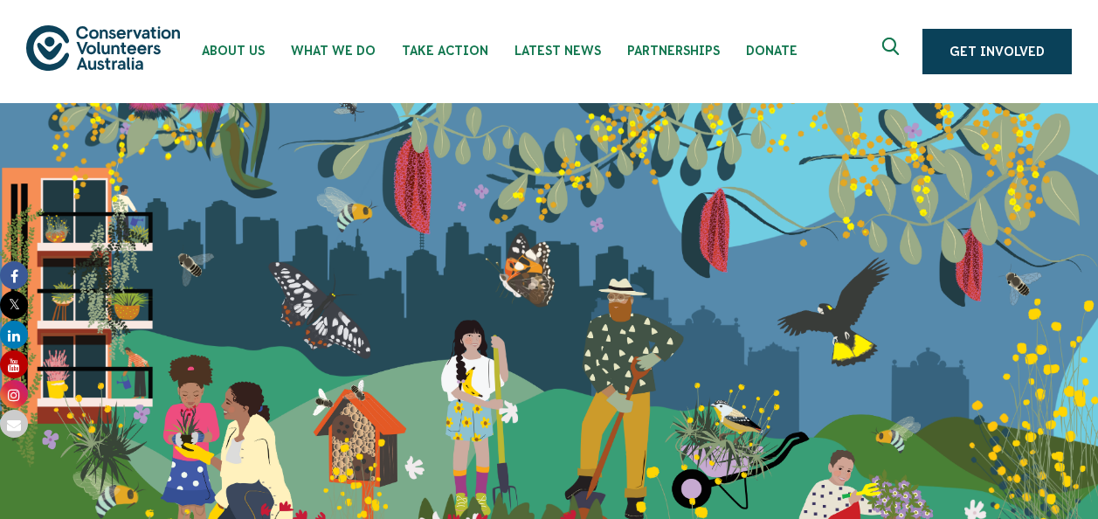 The image size is (1098, 519). I want to click on span: Latest News, so click(557, 51).